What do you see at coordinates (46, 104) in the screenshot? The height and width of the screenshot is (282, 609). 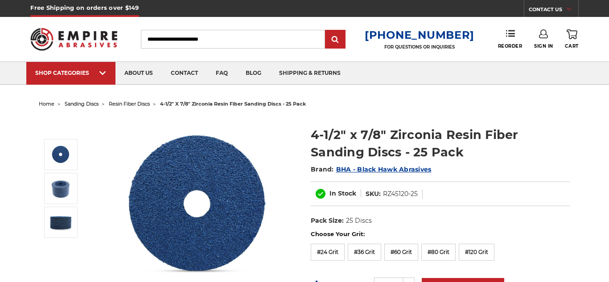 I see `a: home` at bounding box center [46, 104].